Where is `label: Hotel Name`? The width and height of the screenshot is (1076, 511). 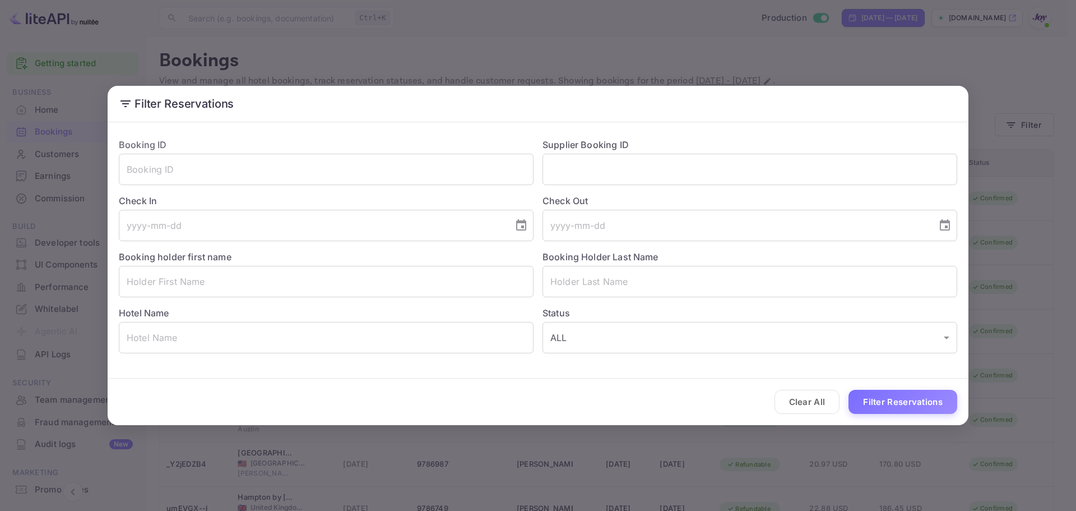
label: Hotel Name is located at coordinates (144, 313).